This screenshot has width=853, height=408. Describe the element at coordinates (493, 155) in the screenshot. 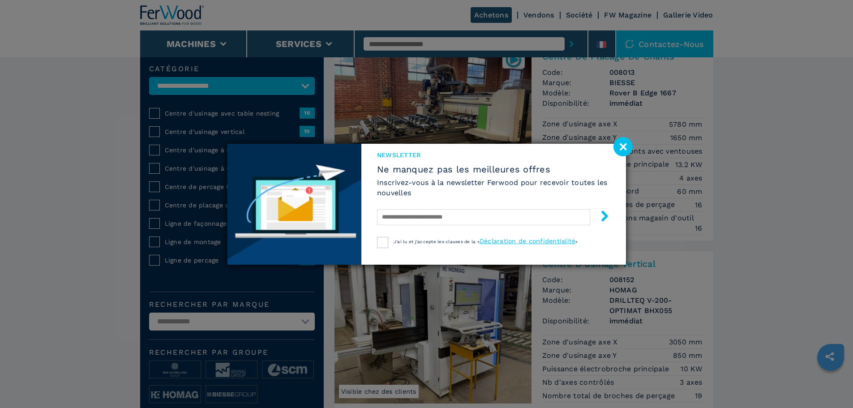

I see `span: Newsletter` at that location.